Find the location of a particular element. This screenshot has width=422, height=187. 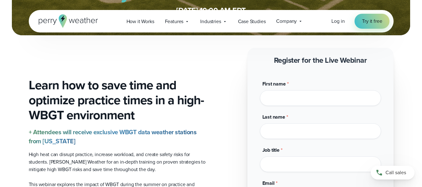

span: Industries is located at coordinates (211, 22).